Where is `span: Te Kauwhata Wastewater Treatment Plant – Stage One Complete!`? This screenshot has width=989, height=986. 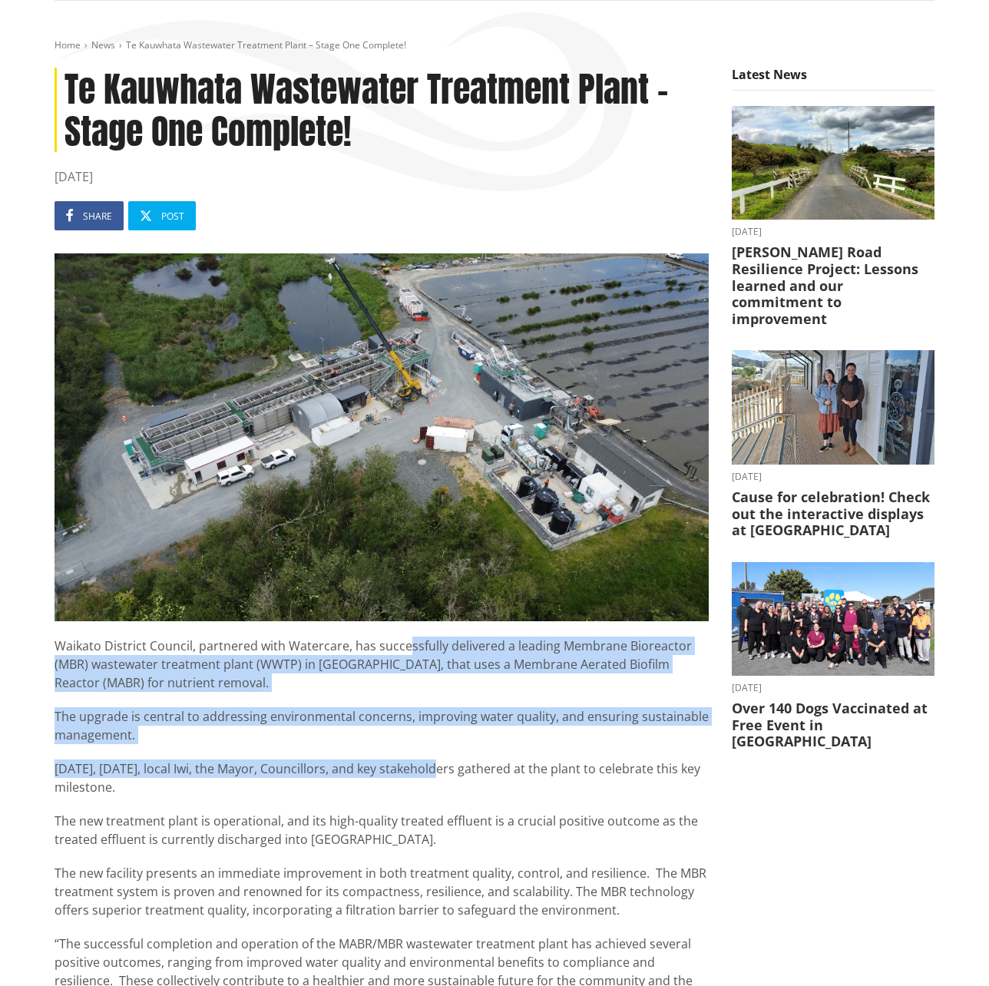 span: Te Kauwhata Wastewater Treatment Plant – Stage One Complete! is located at coordinates (266, 45).